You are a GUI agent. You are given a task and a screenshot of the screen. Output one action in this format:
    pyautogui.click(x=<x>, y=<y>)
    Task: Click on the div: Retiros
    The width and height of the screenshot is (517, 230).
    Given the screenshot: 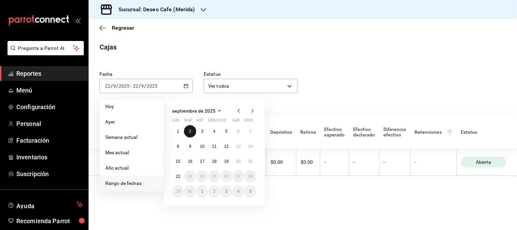 What is the action you would take?
    pyautogui.click(x=308, y=132)
    